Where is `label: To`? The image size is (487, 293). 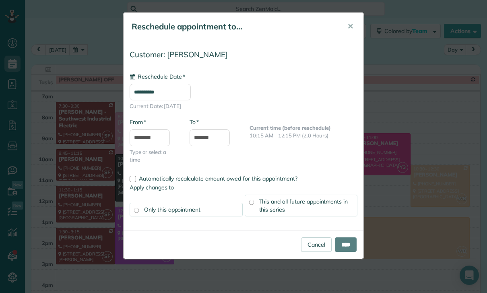
label: To is located at coordinates (194, 122).